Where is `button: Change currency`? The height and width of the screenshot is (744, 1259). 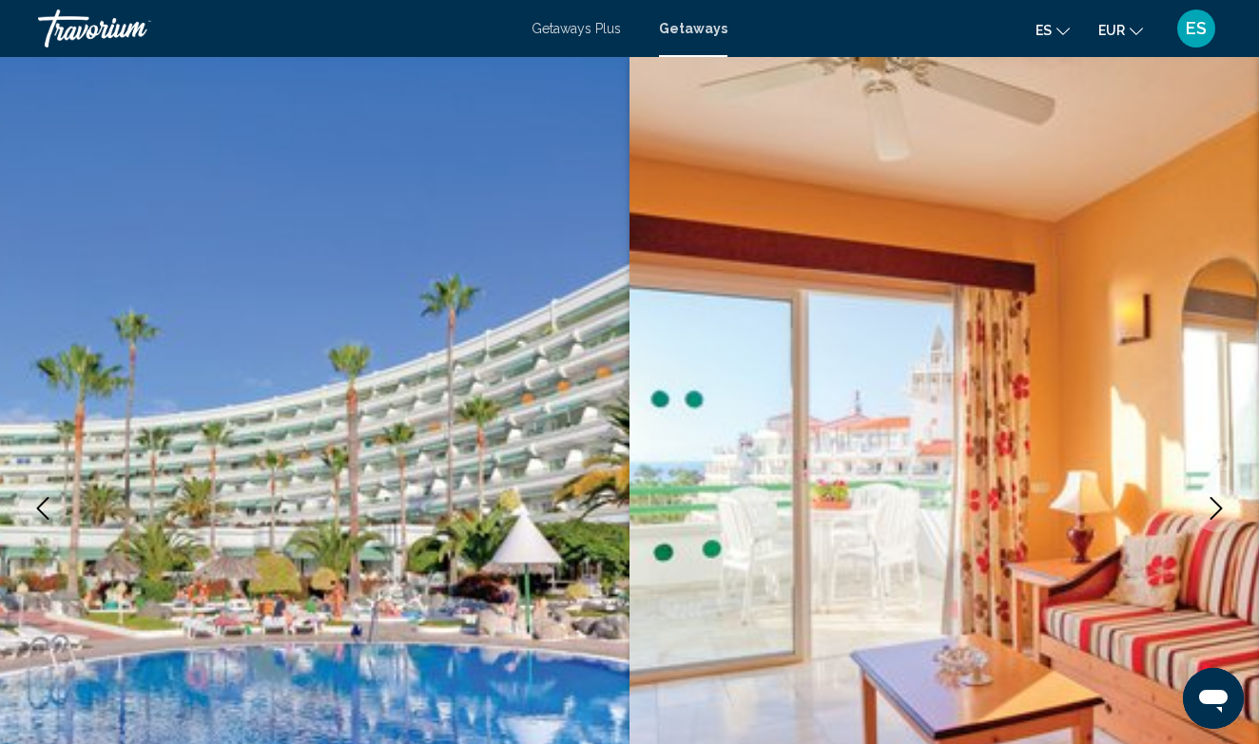
button: Change currency is located at coordinates (1120, 29).